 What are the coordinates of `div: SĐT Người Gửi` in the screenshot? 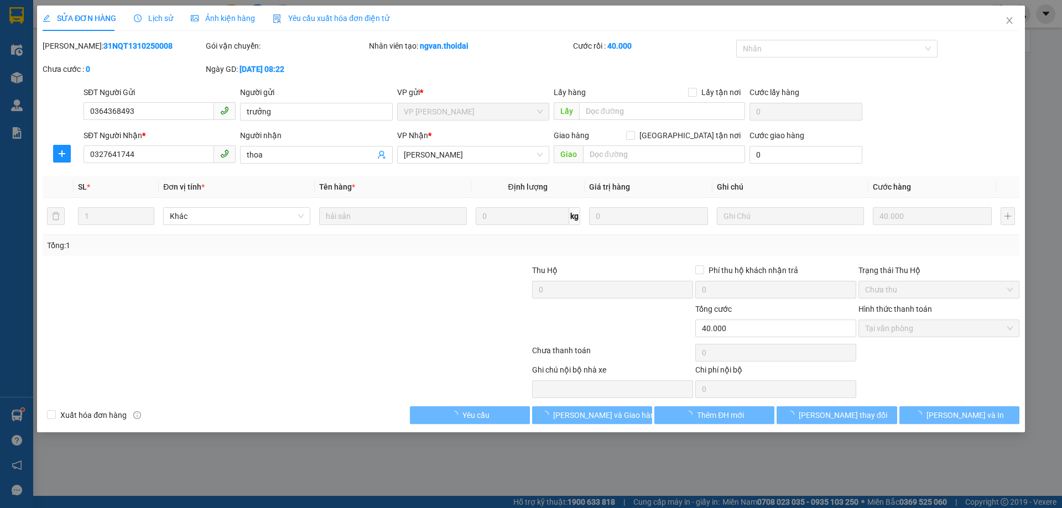 It's located at (159, 92).